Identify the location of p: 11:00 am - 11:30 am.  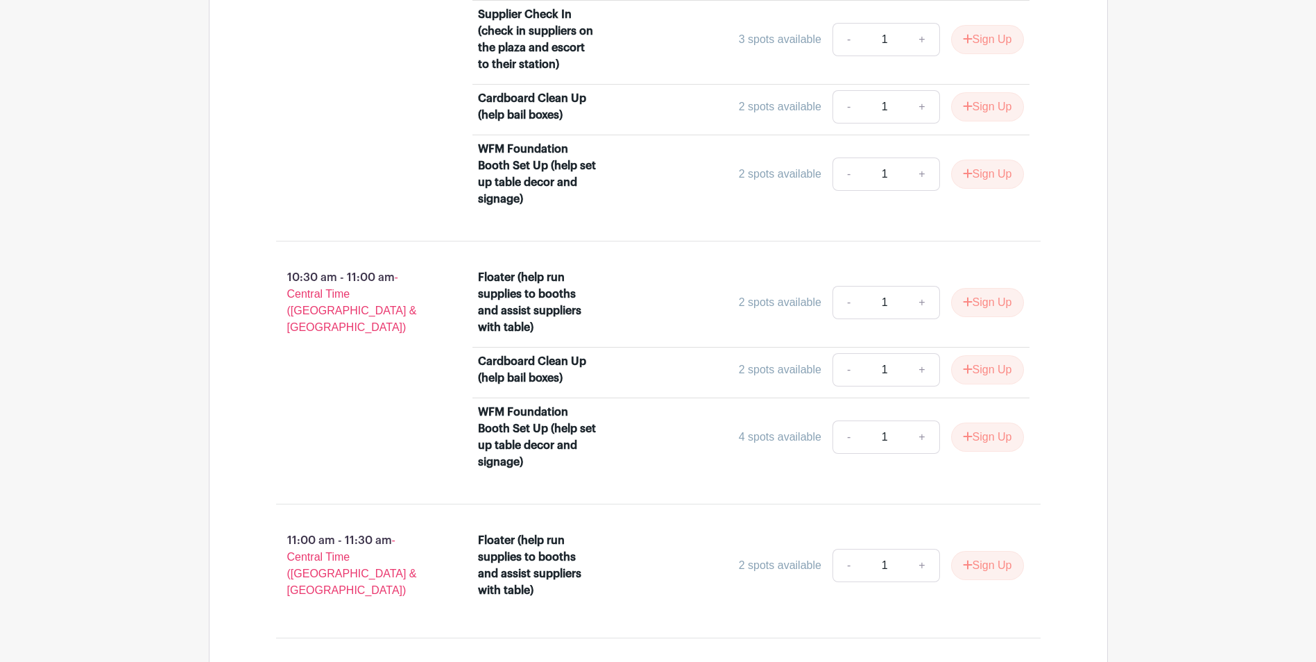
(355, 566).